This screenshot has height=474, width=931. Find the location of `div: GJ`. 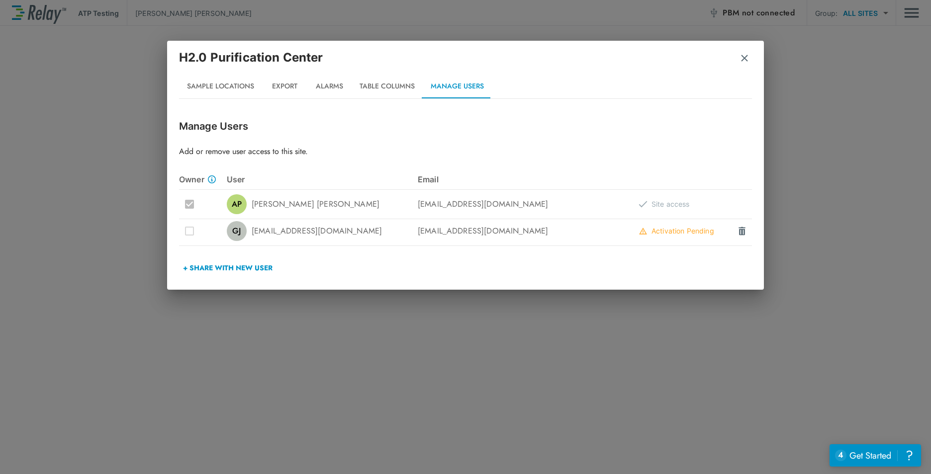

div: GJ is located at coordinates (237, 231).